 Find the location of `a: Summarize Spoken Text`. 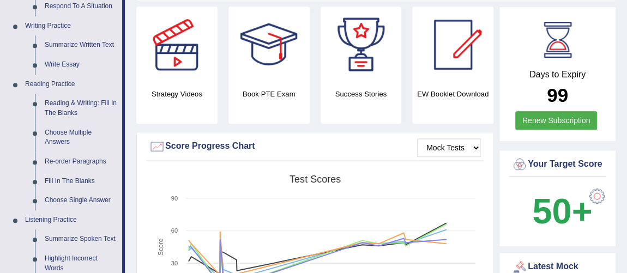

a: Summarize Spoken Text is located at coordinates (81, 239).